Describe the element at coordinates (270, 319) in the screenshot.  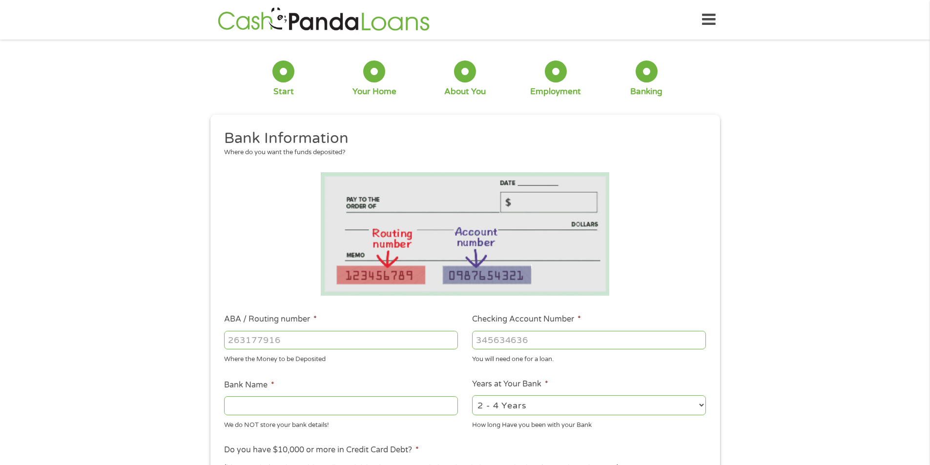
I see `label: ABA / Routing number` at that location.